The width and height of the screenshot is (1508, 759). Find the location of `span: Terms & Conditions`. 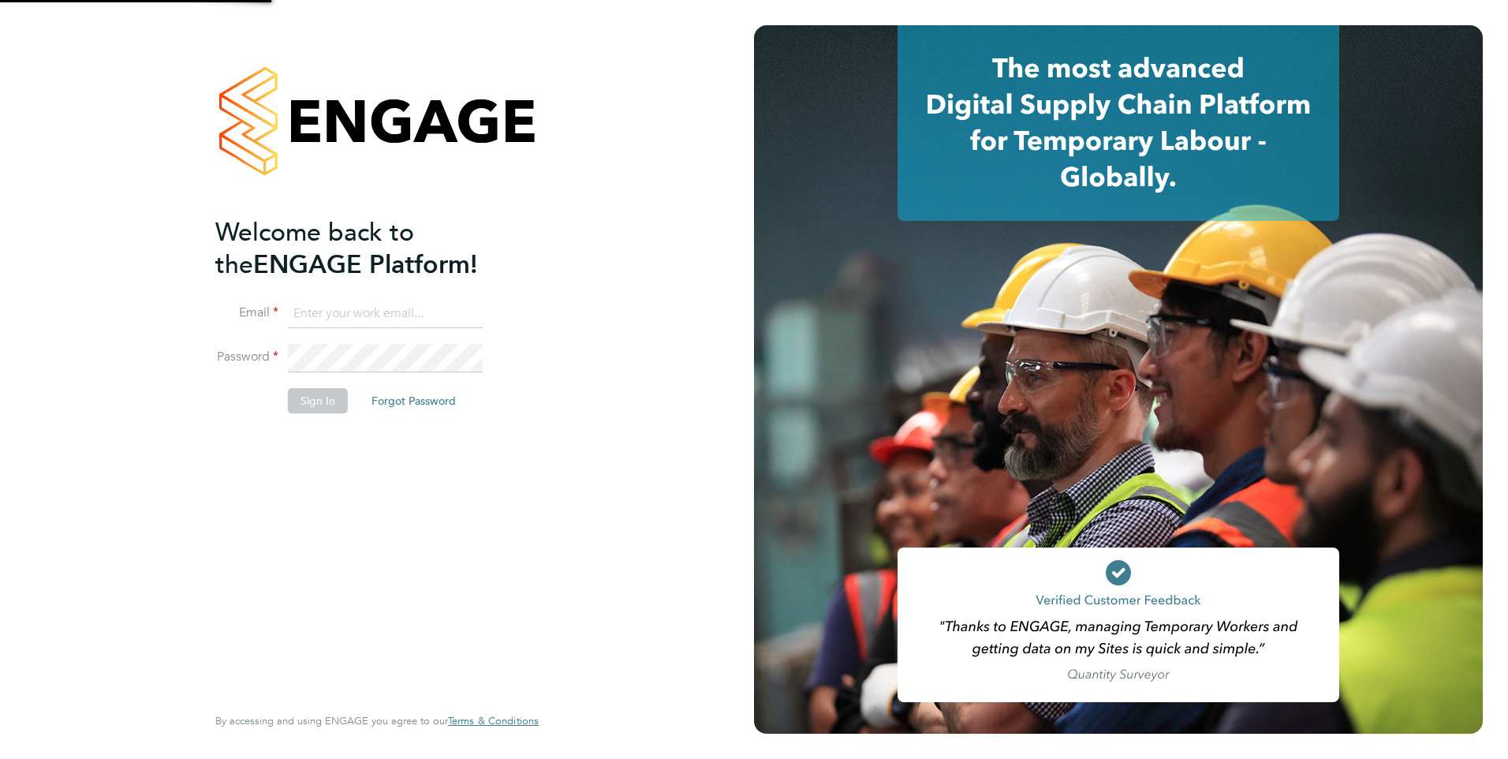

span: Terms & Conditions is located at coordinates (493, 720).